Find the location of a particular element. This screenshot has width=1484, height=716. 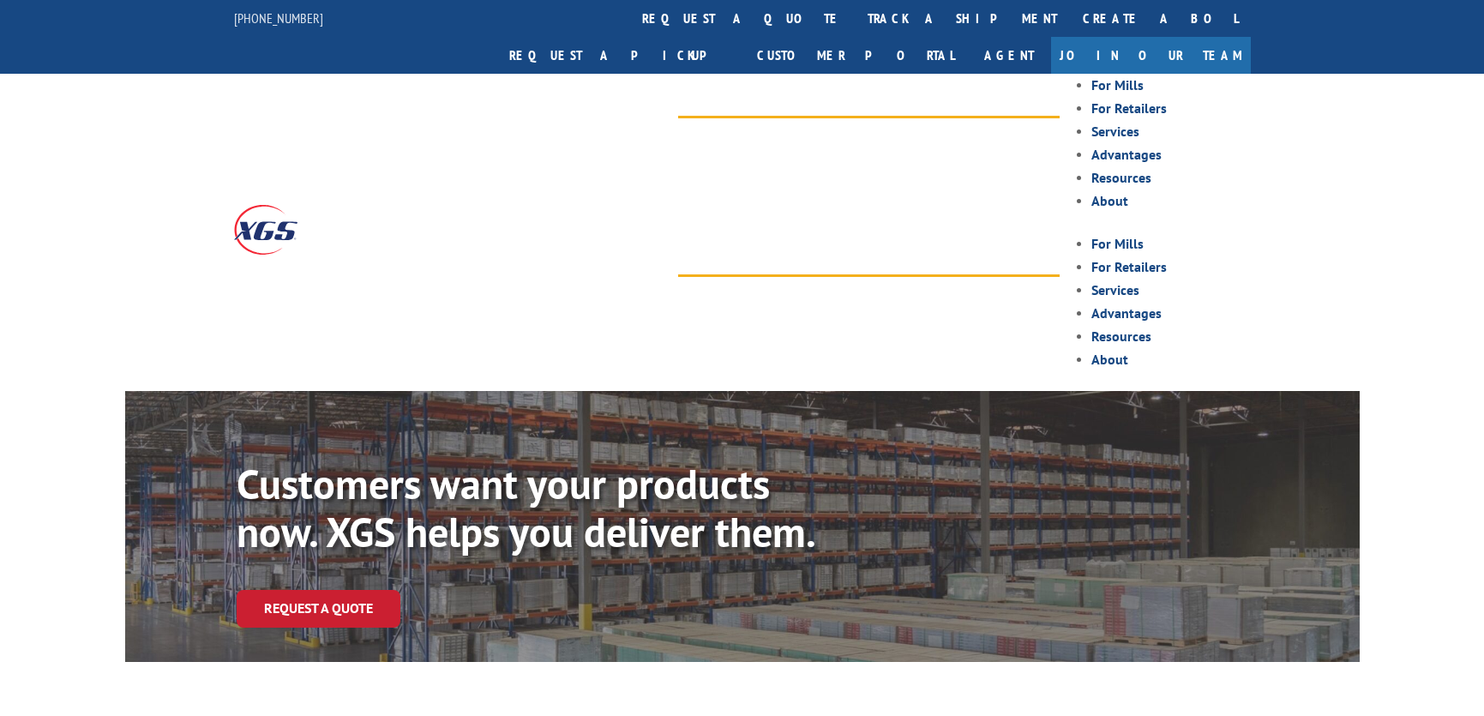

a: Request a Quote is located at coordinates (318, 608).